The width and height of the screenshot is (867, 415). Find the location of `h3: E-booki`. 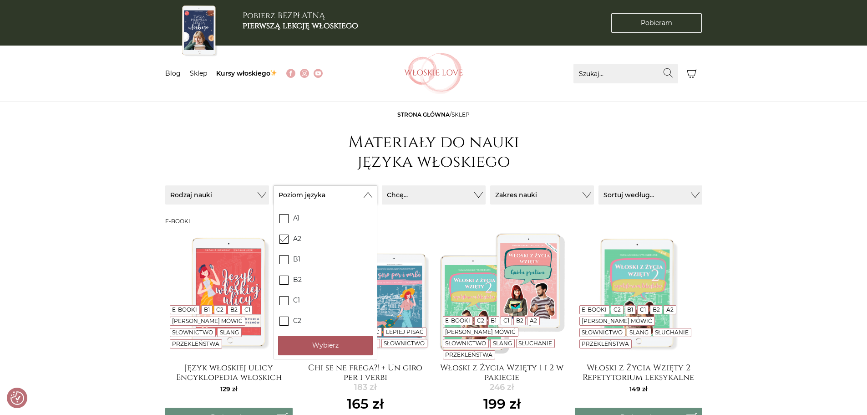

h3: E-booki is located at coordinates (434, 221).